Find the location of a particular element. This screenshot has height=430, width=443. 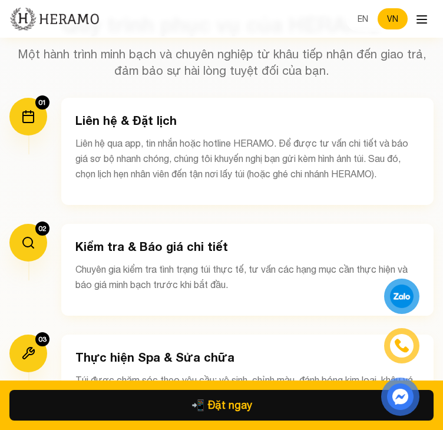

p: Chuyên gia kiểm tra tình trạng túi thực tế, tư vấn các hạng mục cần thực hiện và báo giá minh bạc... is located at coordinates (247, 277).